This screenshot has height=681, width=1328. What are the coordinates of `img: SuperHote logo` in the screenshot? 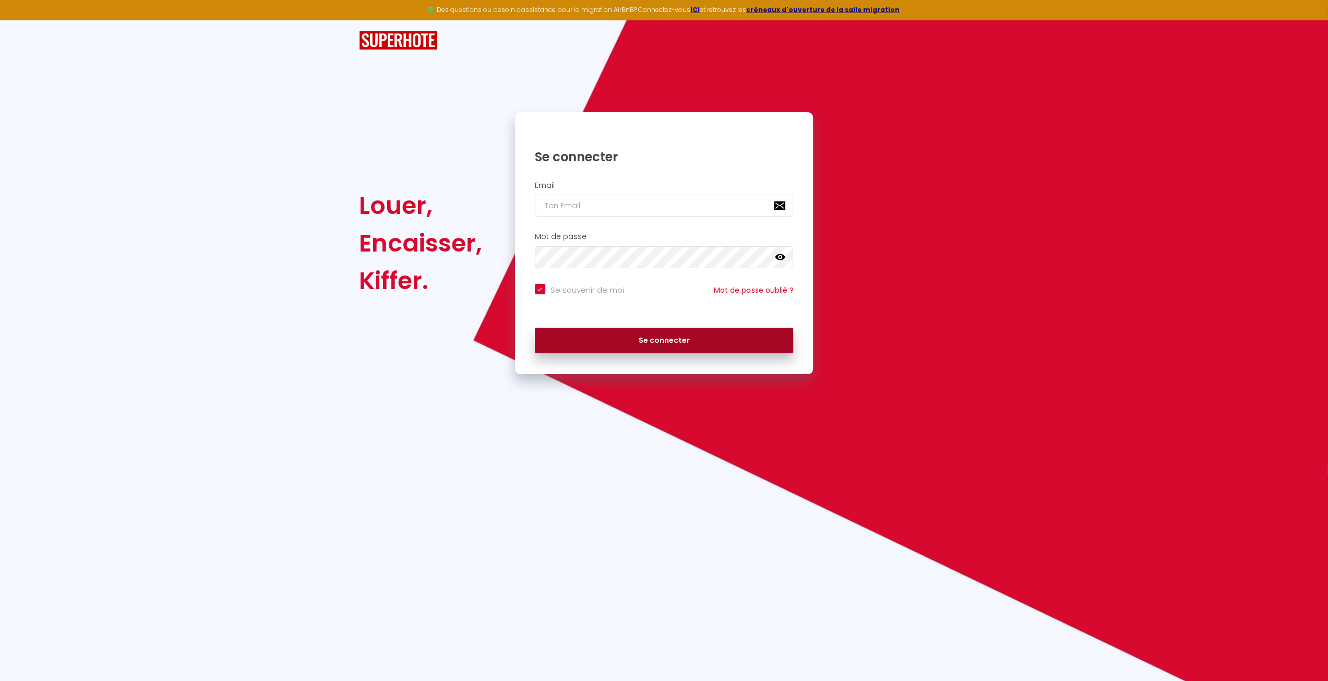 It's located at (398, 40).